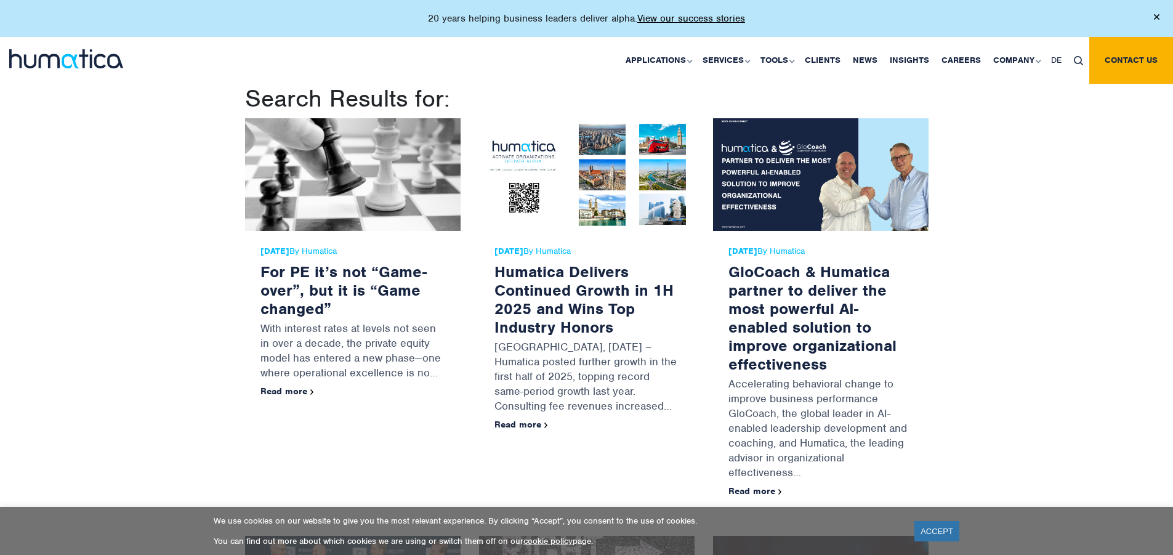 This screenshot has height=555, width=1173. I want to click on a: Careers, so click(962, 60).